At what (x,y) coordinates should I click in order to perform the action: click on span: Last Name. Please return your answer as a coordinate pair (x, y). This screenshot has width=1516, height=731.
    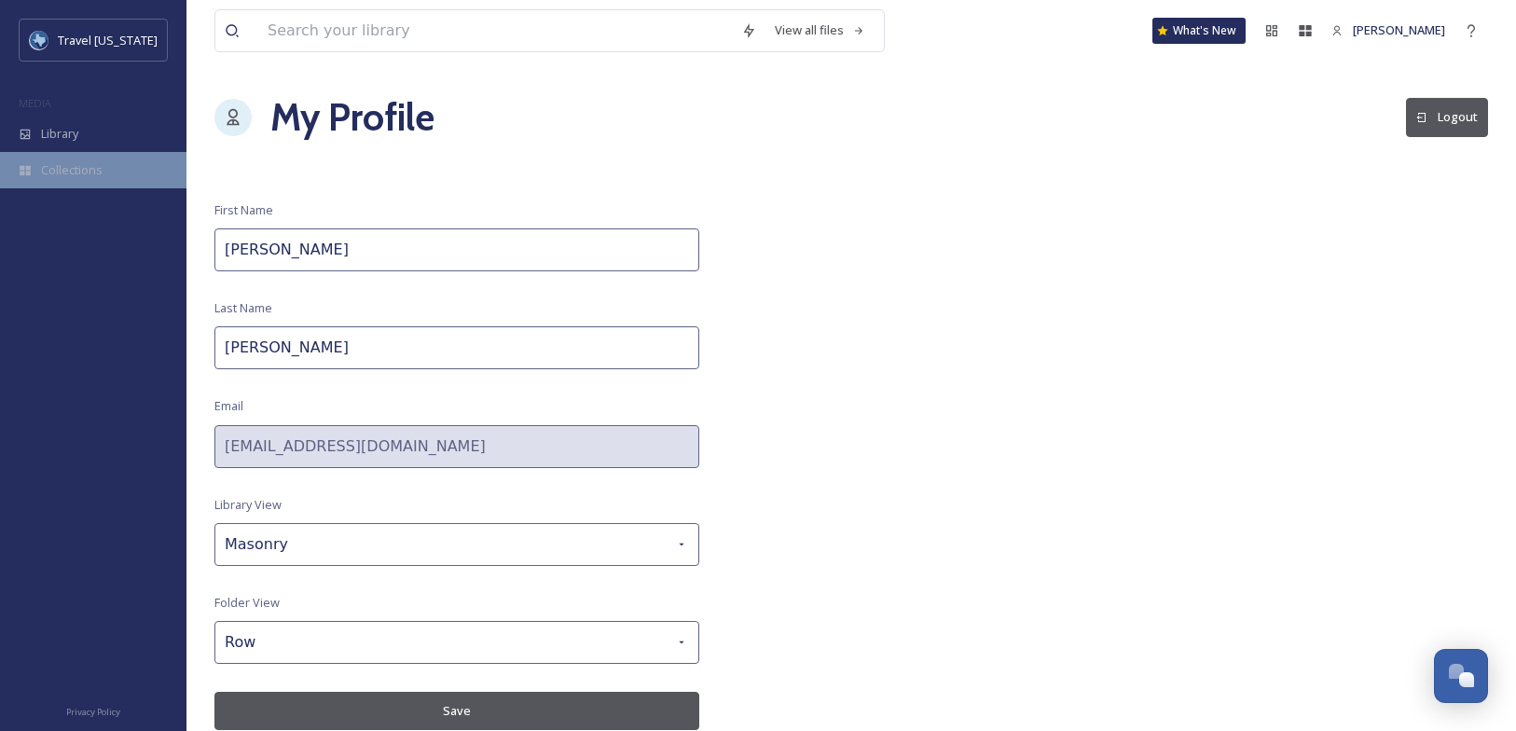
    Looking at the image, I should click on (243, 308).